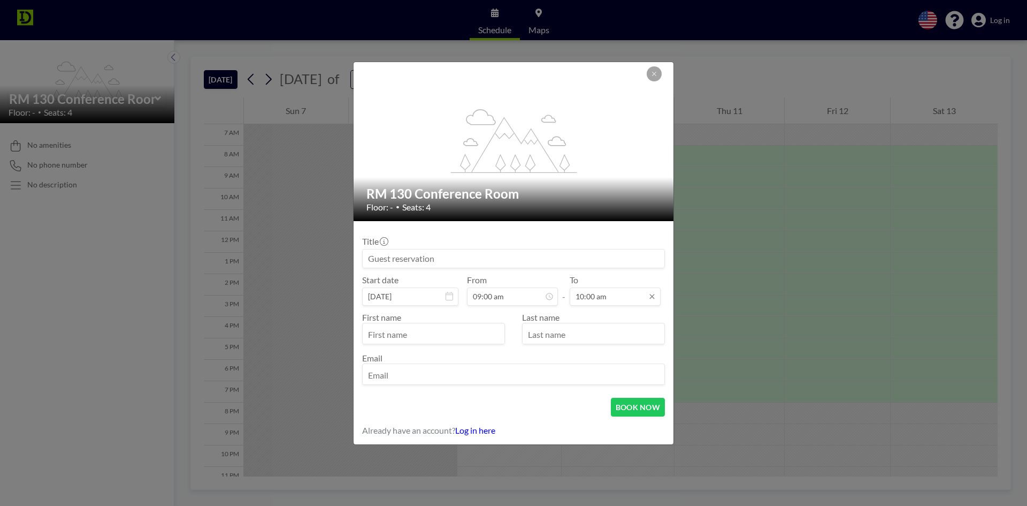 Image resolution: width=1027 pixels, height=506 pixels. I want to click on input: Last name, so click(593, 334).